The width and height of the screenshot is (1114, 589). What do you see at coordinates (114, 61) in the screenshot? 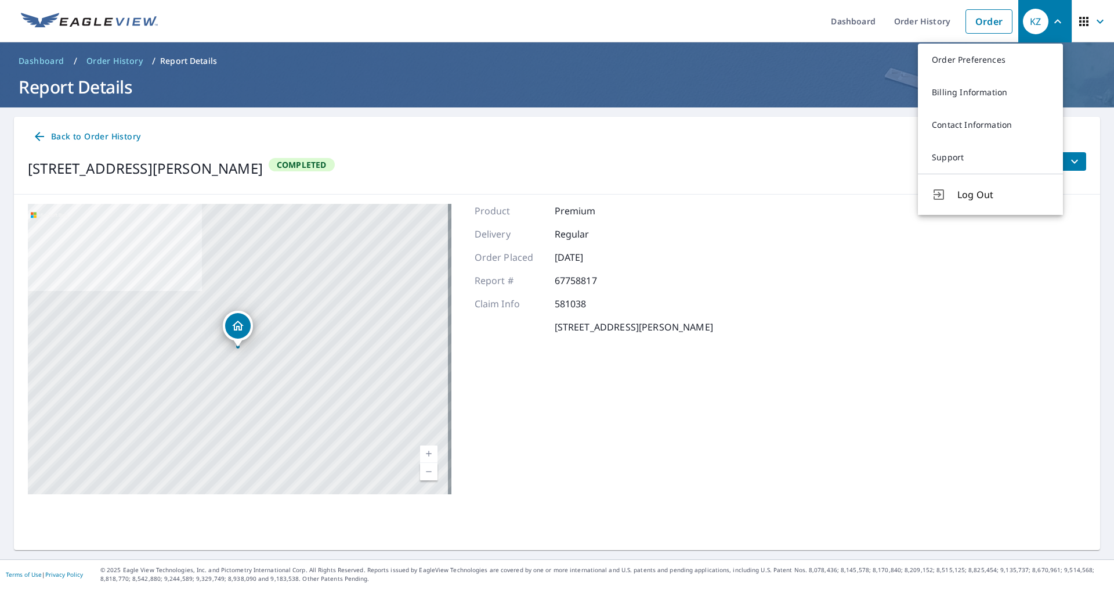
I see `span: Order History` at bounding box center [114, 61].